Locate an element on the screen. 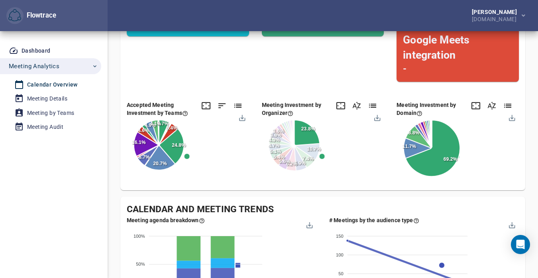 The width and height of the screenshot is (538, 278). div: Click here to sort by the value is located at coordinates (222, 106).